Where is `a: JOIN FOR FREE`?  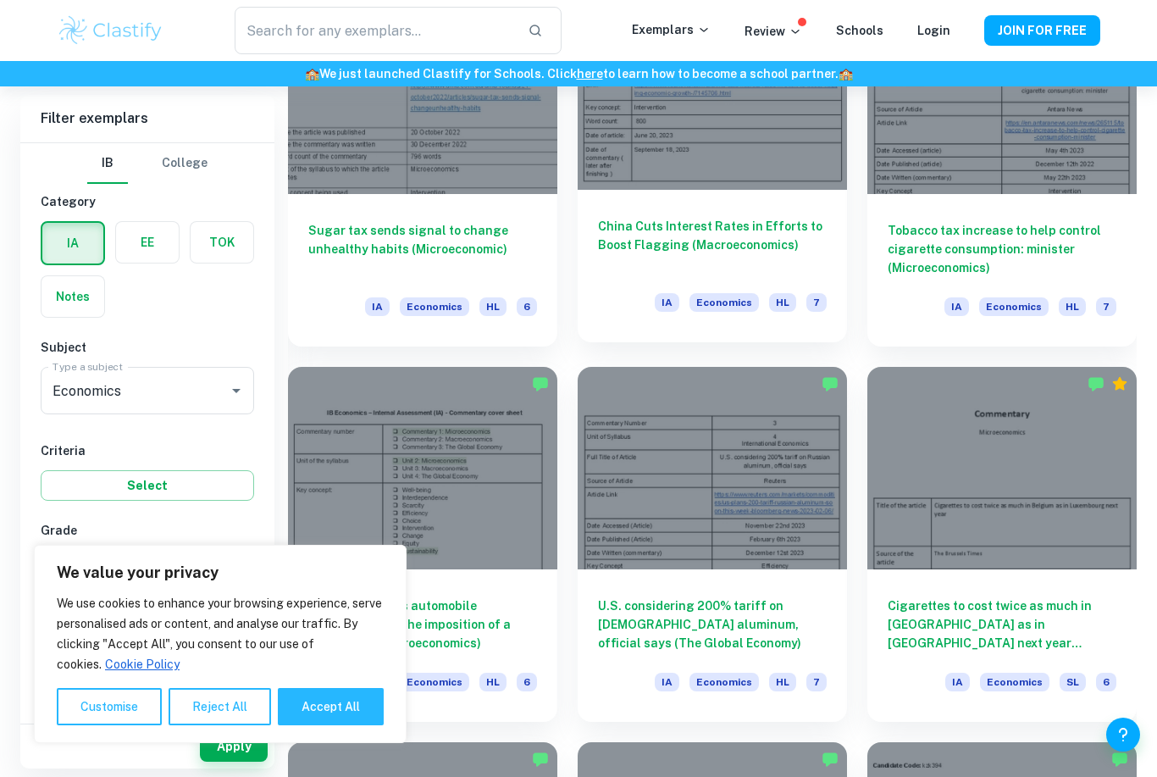
a: JOIN FOR FREE is located at coordinates (1042, 31).